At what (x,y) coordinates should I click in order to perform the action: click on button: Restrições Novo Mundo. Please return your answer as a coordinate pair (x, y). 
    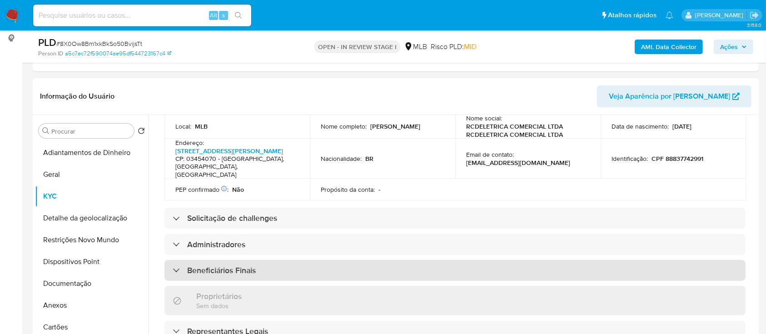
    Looking at the image, I should click on (92, 240).